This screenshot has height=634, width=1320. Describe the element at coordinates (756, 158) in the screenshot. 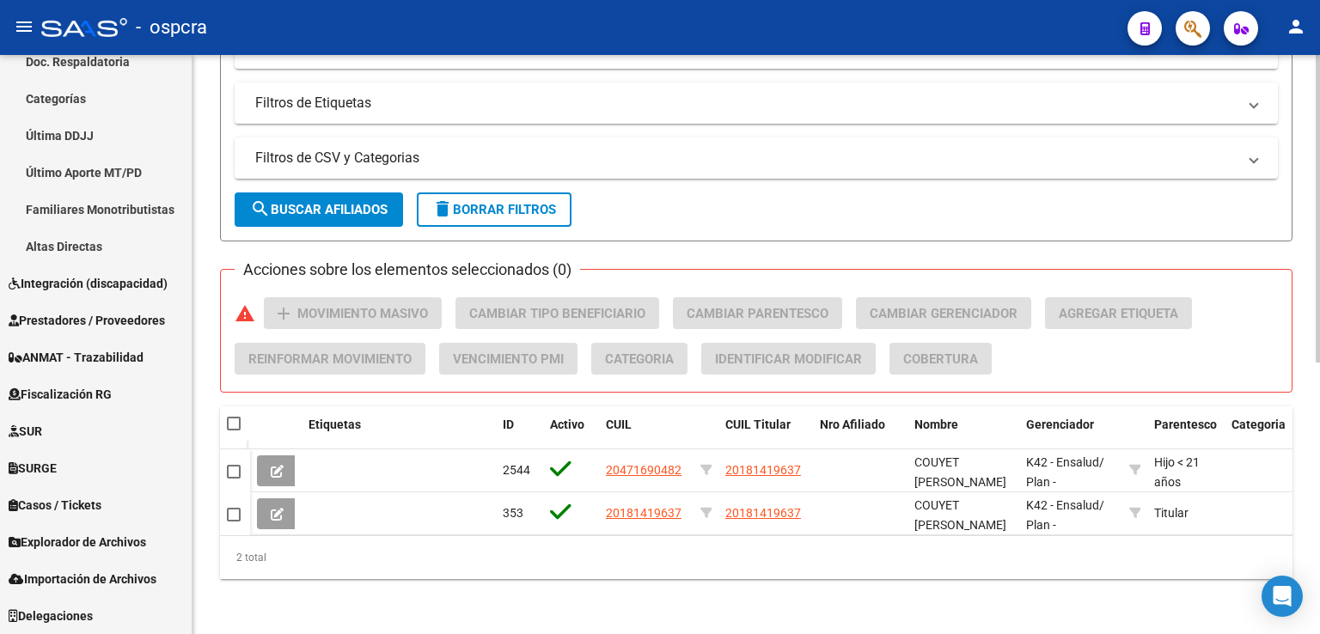

I see `mat-expansion-panel-header: Filtros de CSV y Categorias` at that location.